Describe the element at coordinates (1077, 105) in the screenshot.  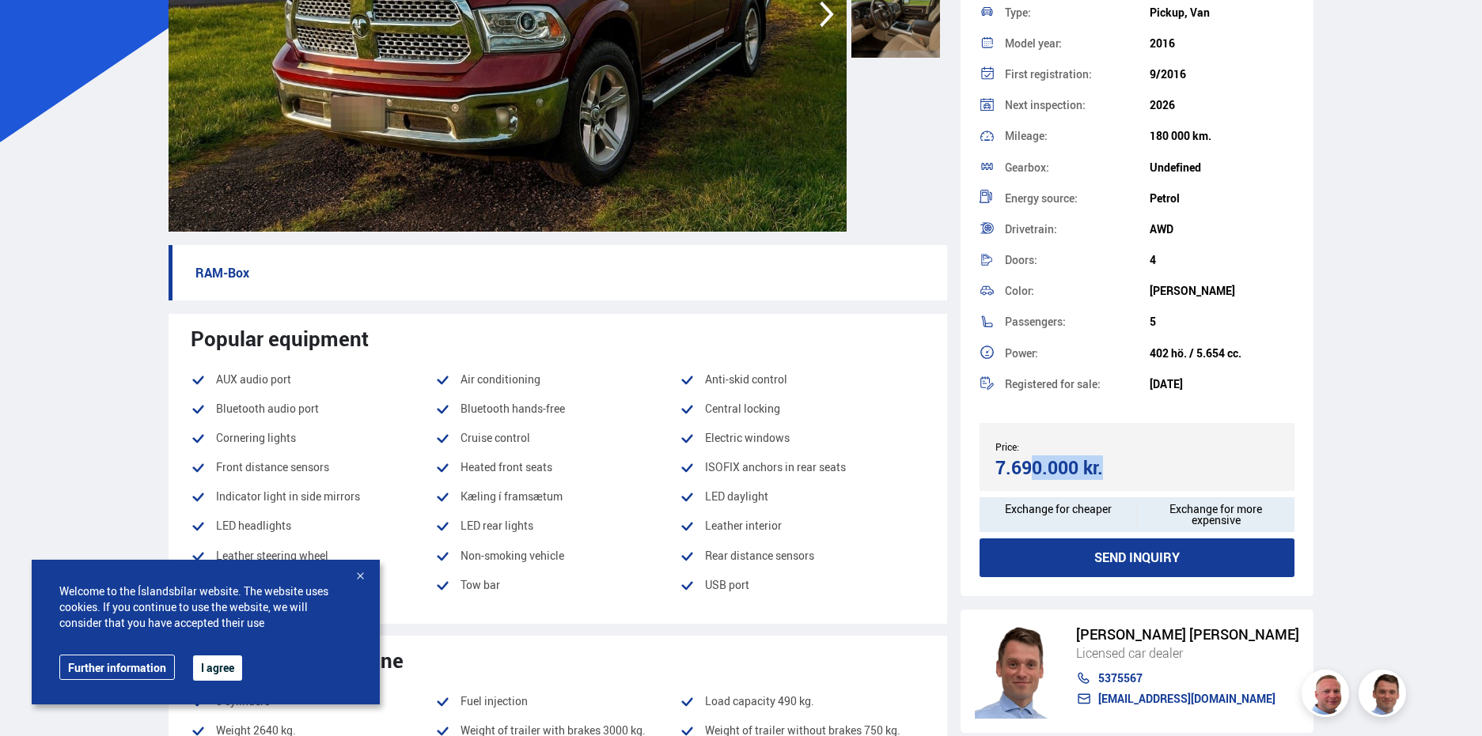
I see `div: Next inspection:` at that location.